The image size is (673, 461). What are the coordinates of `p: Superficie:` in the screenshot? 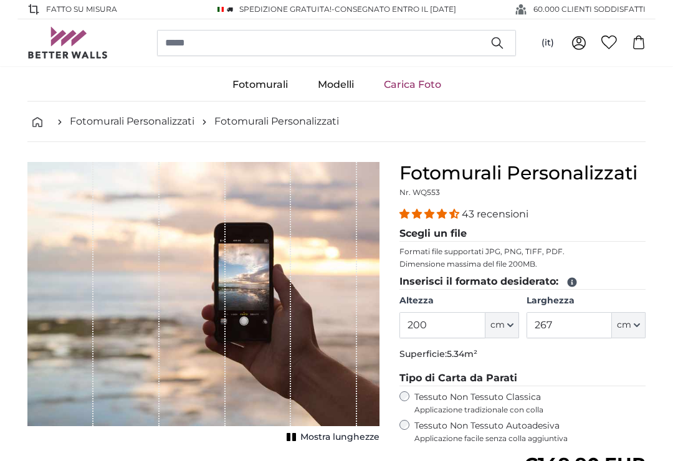 It's located at (522, 355).